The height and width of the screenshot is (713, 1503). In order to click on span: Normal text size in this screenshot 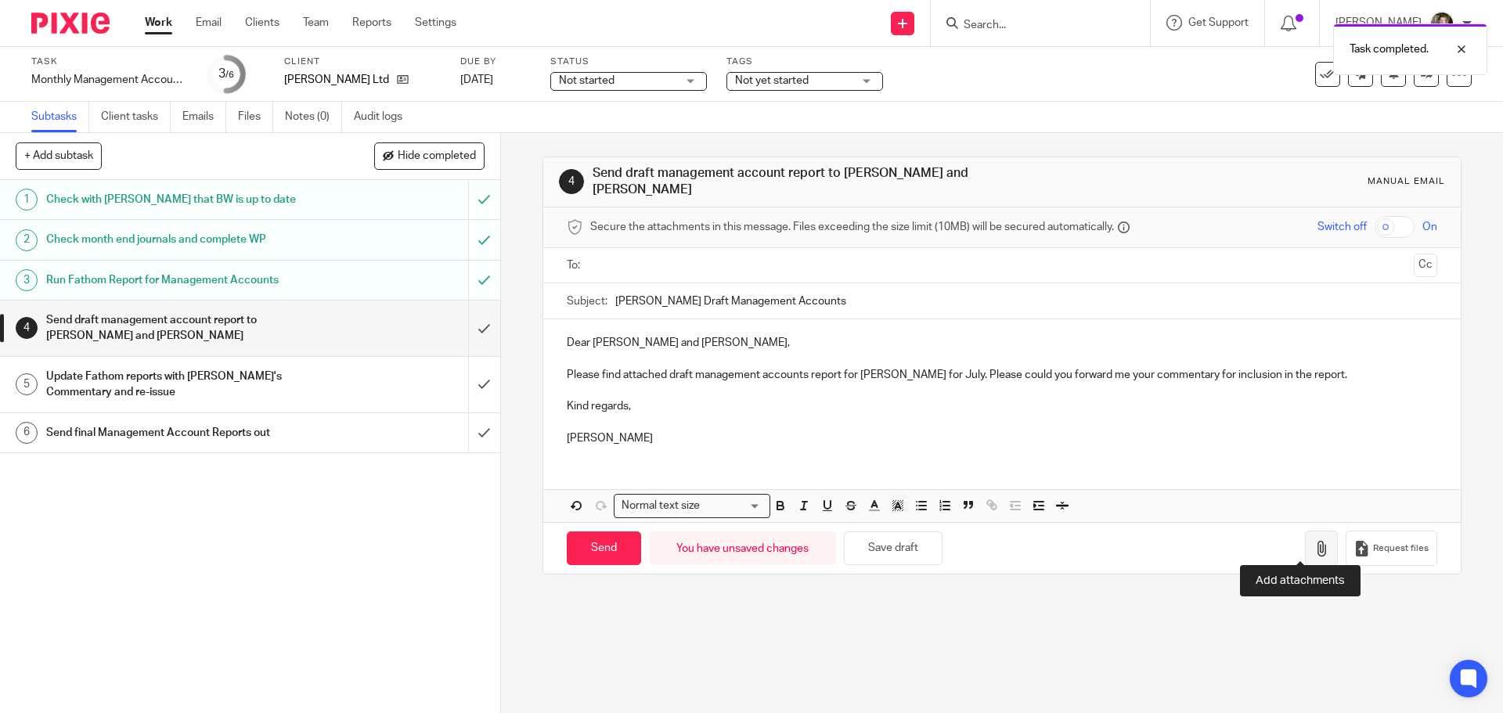, I will do `click(660, 506)`.